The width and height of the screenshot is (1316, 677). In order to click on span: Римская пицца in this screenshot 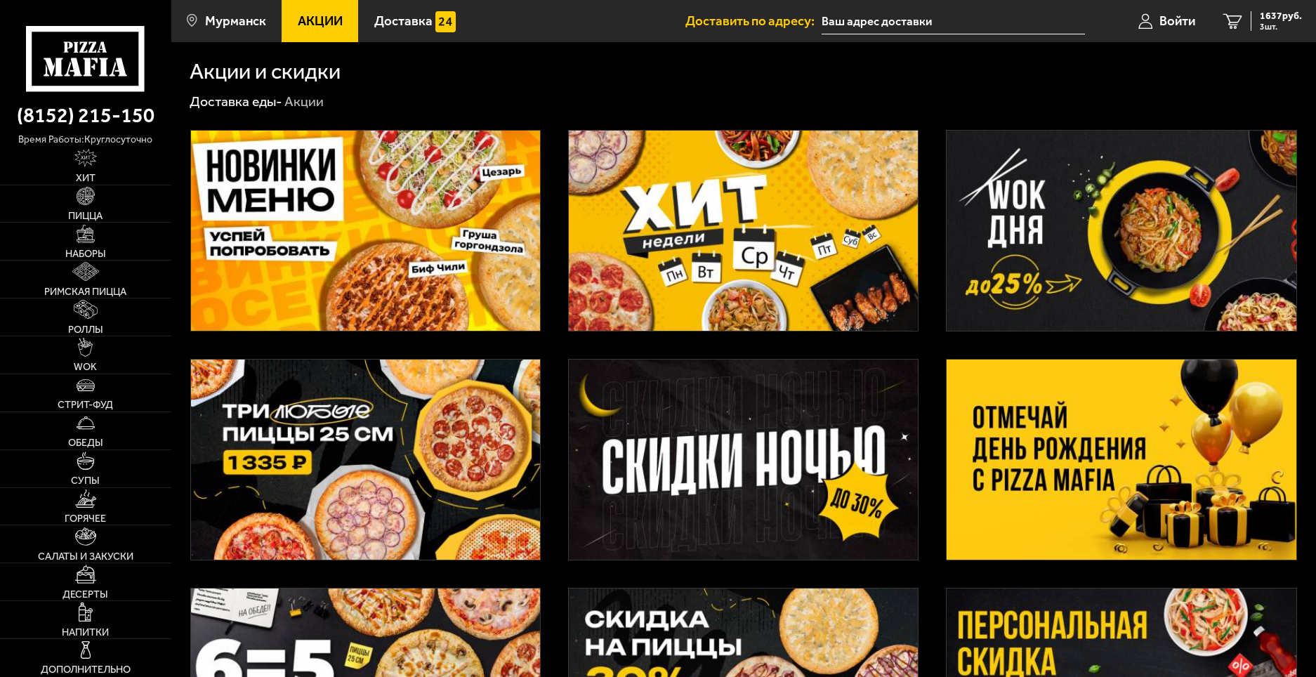, I will do `click(85, 291)`.